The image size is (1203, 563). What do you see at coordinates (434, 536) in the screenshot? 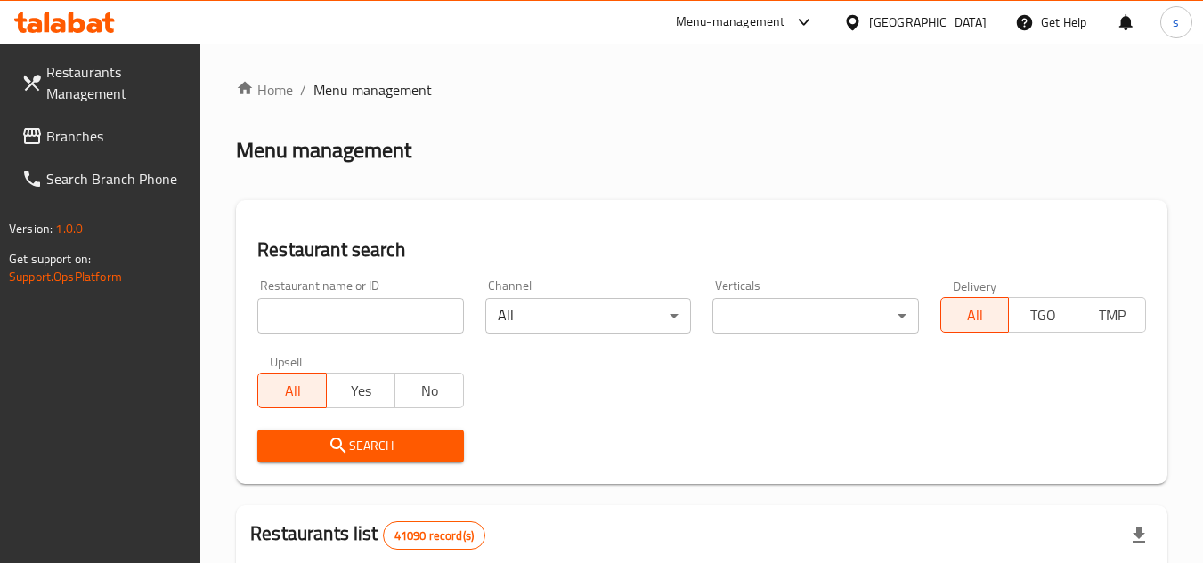
I see `div: Total records count` at bounding box center [434, 536].